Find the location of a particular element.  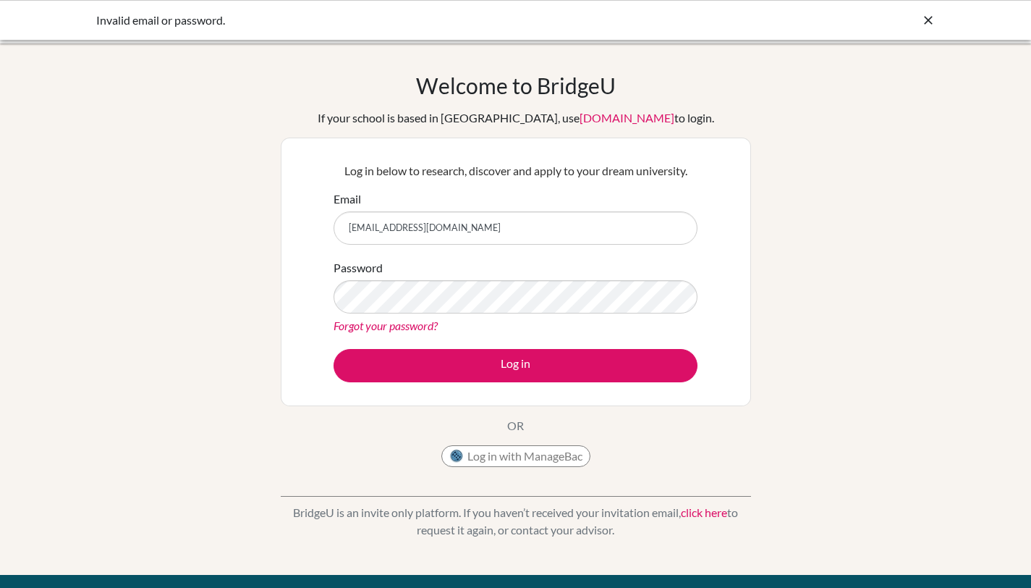

button: Log in with ManageBac is located at coordinates (516, 456).